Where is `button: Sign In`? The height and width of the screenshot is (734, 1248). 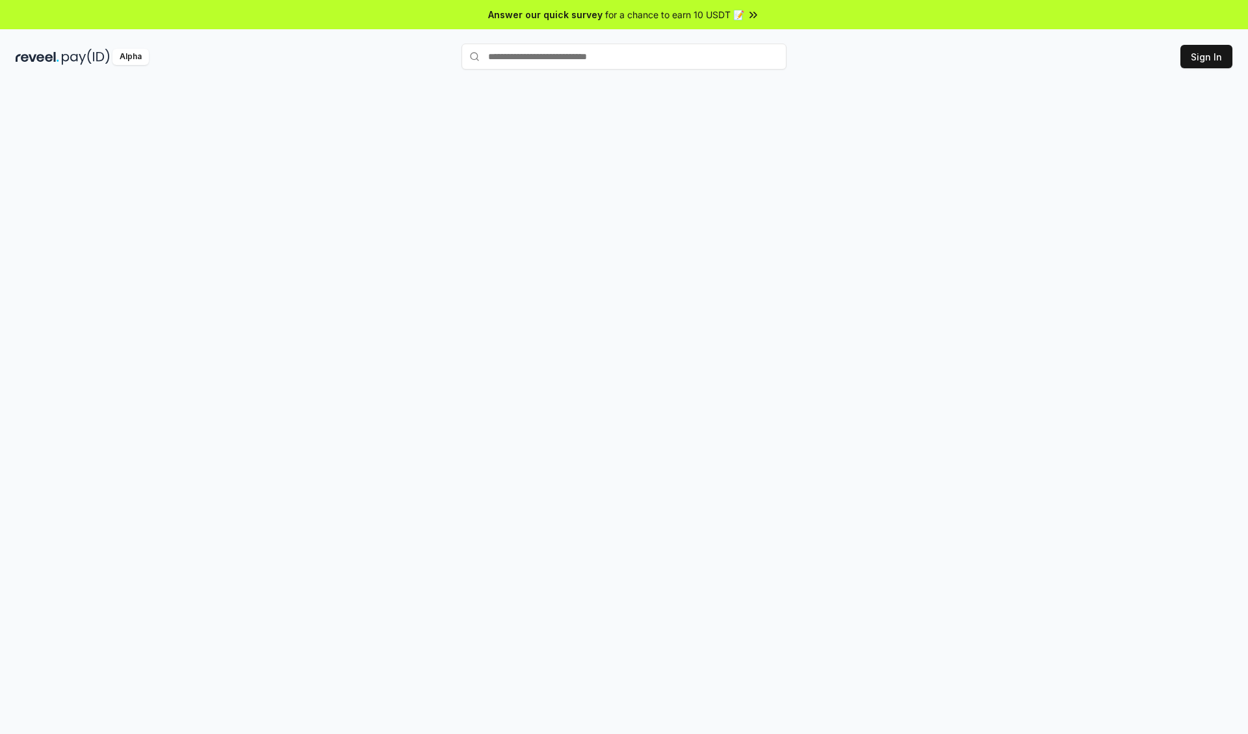 button: Sign In is located at coordinates (1207, 57).